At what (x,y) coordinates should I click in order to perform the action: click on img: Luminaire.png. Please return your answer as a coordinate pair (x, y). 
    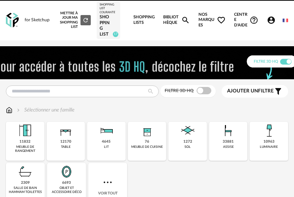
    Looking at the image, I should click on (269, 131).